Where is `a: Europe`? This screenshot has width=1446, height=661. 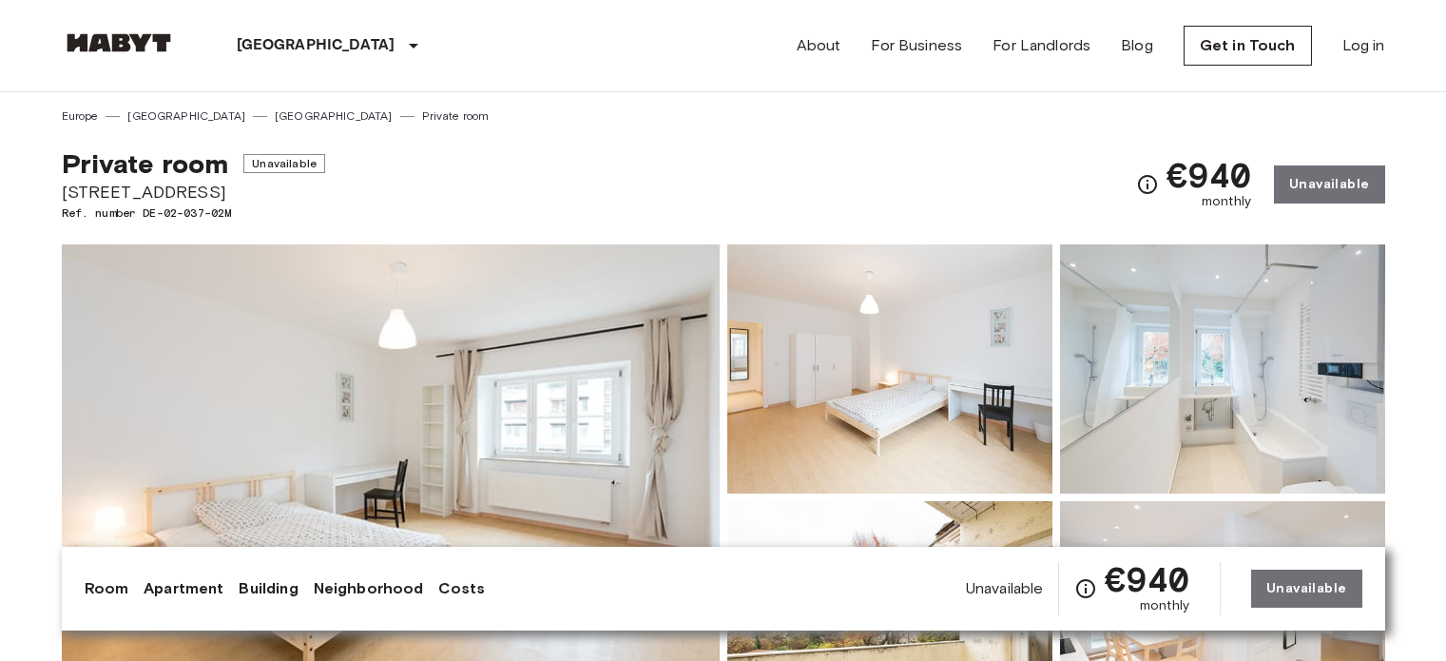 a: Europe is located at coordinates (80, 116).